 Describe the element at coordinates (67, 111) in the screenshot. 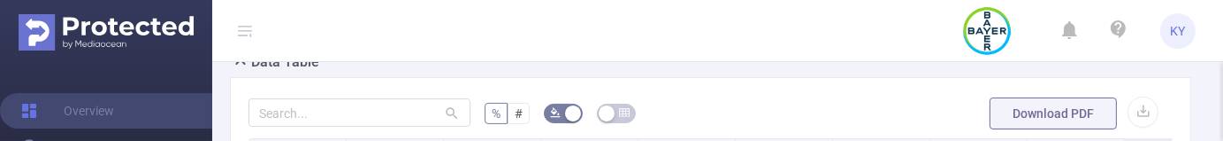

I see `a: Overview` at that location.